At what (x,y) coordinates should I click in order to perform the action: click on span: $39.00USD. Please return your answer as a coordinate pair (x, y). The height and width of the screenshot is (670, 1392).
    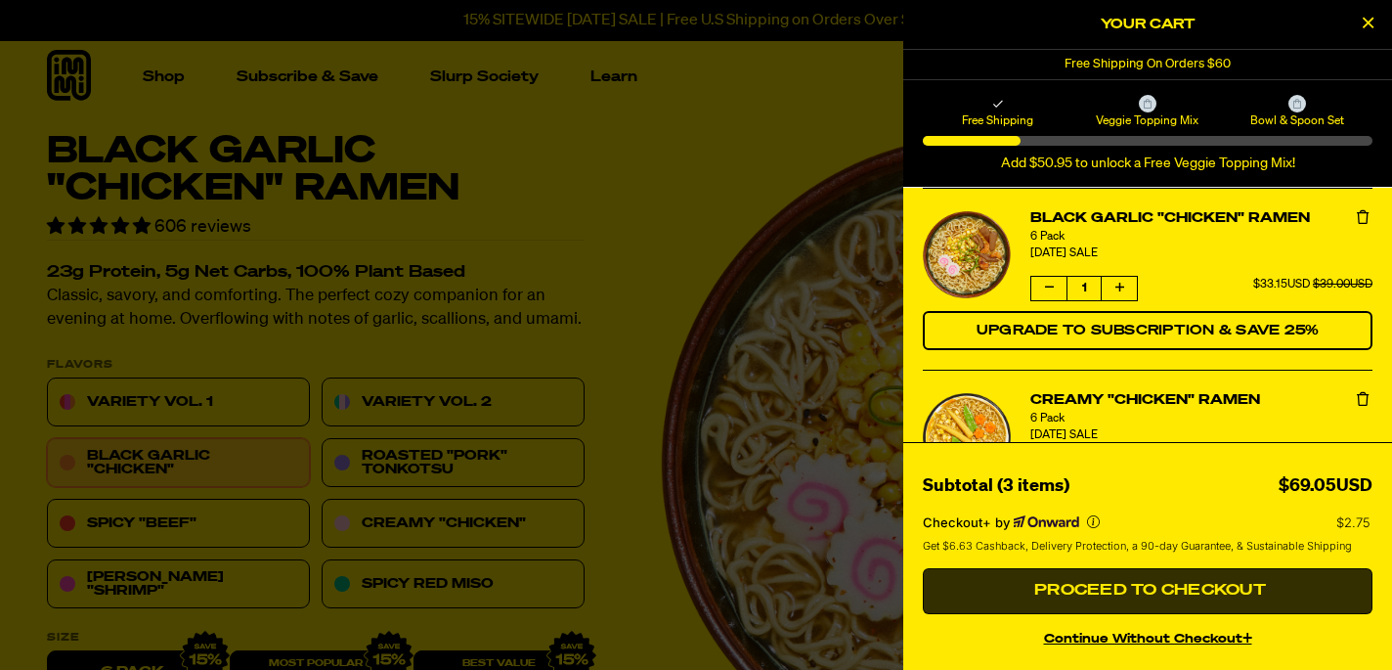
    Looking at the image, I should click on (1342, 284).